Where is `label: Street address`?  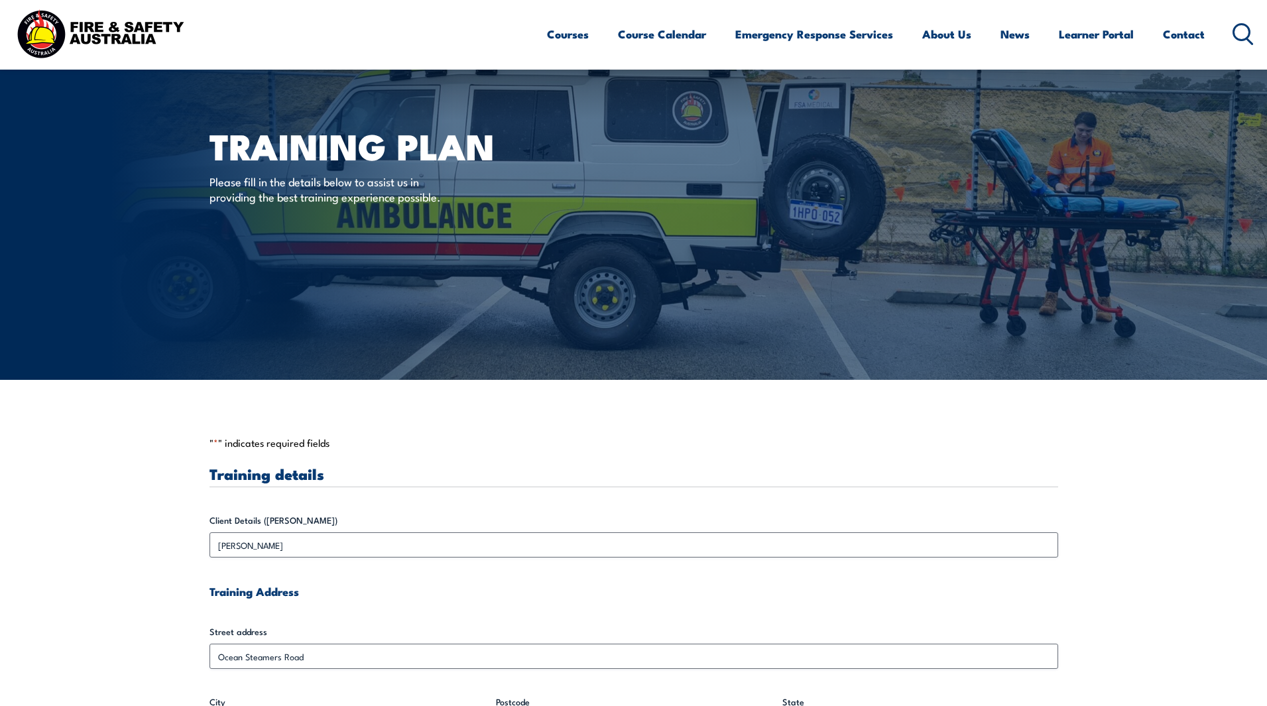
label: Street address is located at coordinates (634, 632).